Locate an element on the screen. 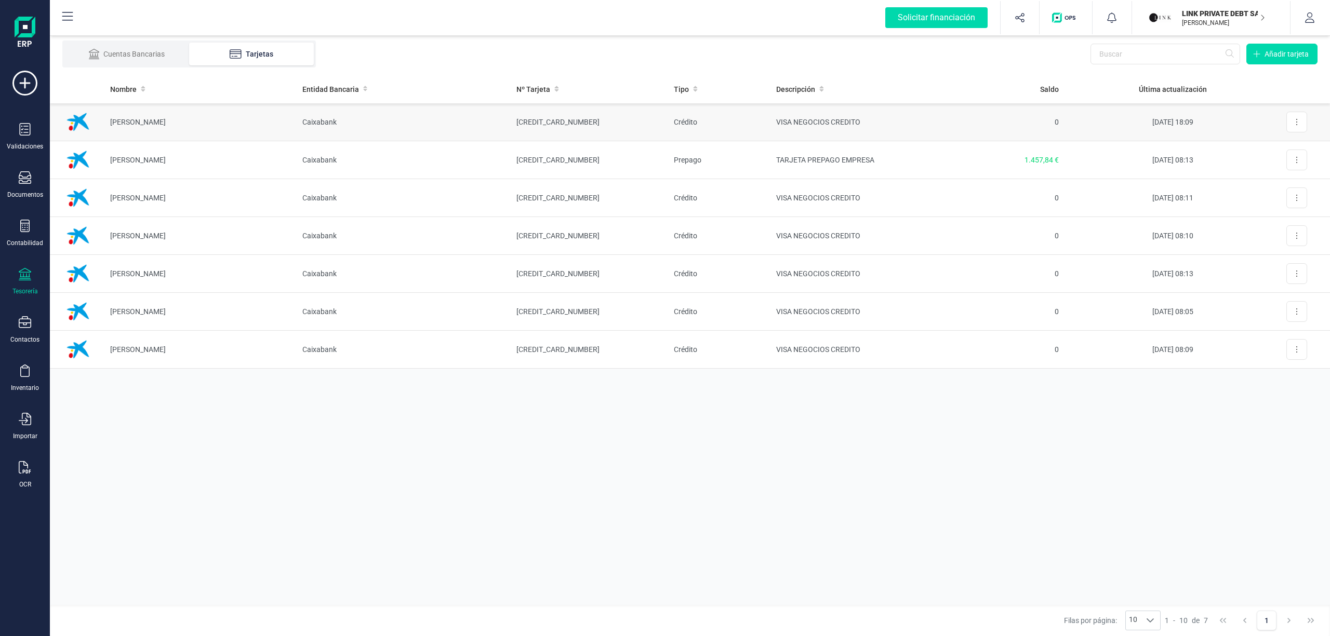  img: Logo de OPS is located at coordinates (1066, 18).